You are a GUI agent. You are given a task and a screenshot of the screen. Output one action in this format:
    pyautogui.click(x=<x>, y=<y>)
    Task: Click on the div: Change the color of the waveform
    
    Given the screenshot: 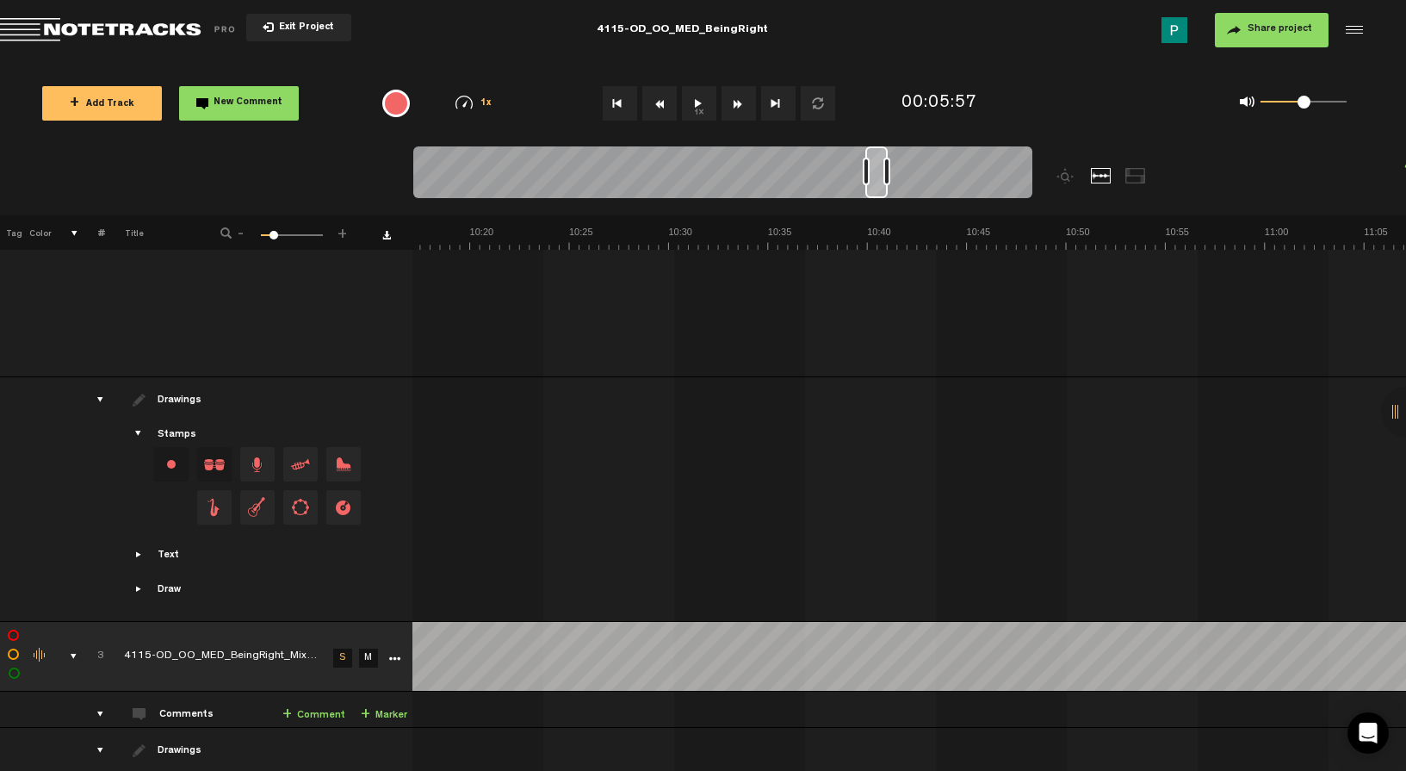 What is the action you would take?
    pyautogui.click(x=40, y=655)
    